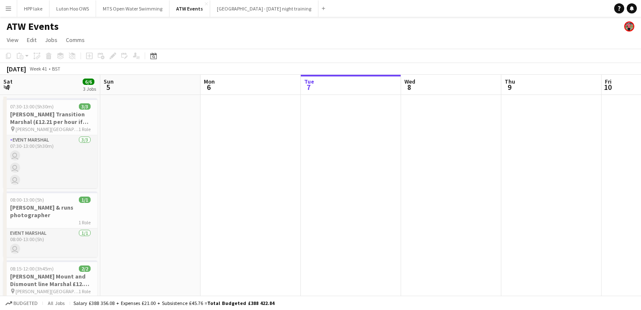 The height and width of the screenshot is (310, 641). I want to click on span: Sat, so click(8, 81).